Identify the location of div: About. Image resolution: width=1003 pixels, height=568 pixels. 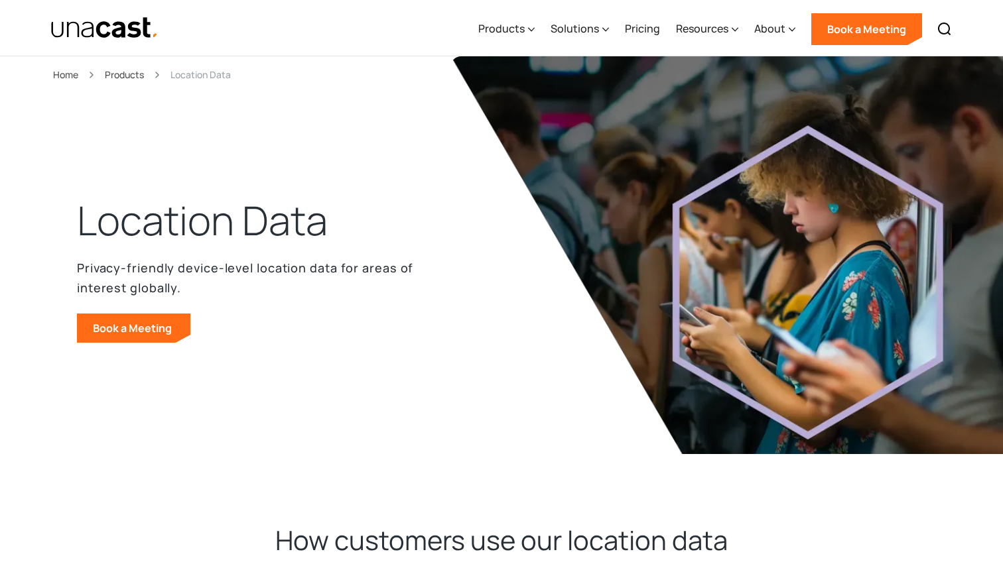
(769, 29).